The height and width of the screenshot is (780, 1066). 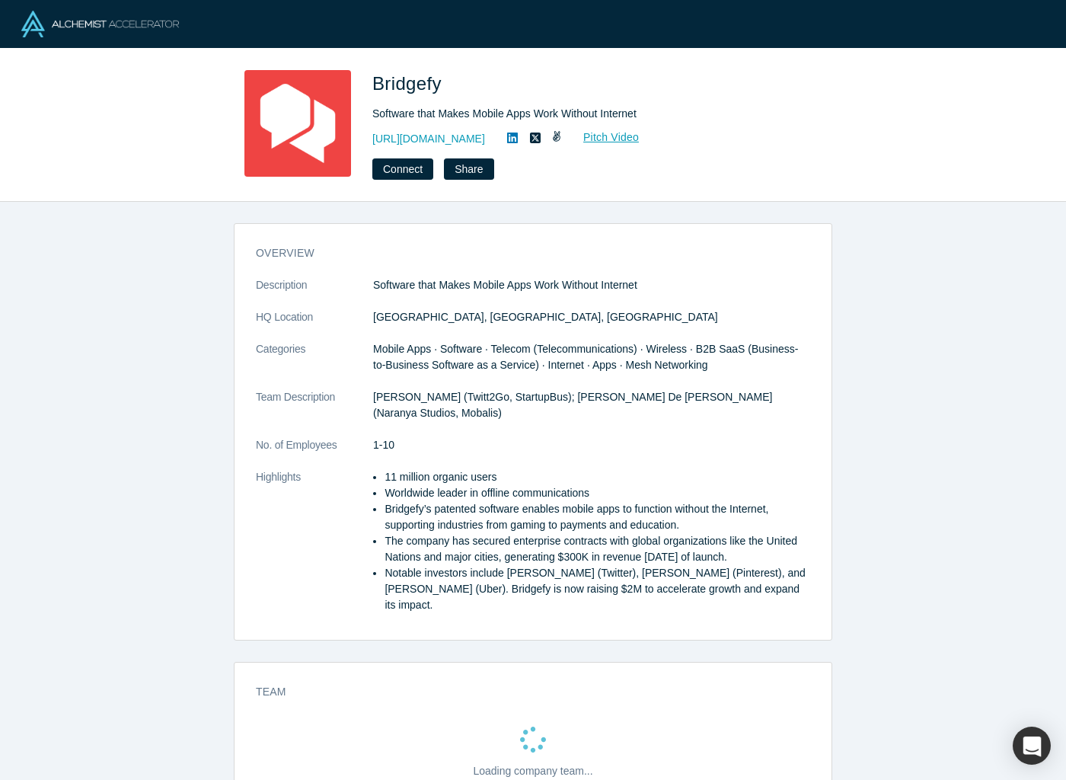 I want to click on dt: Highlights, so click(x=315, y=549).